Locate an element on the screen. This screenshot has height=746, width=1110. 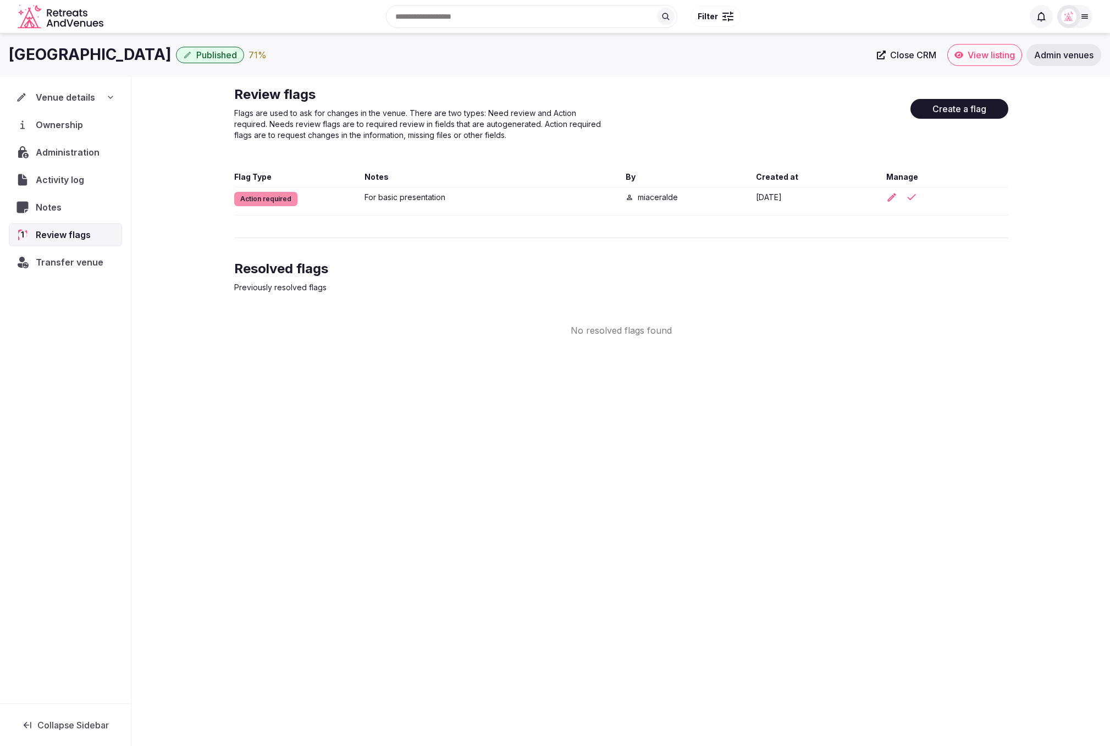
span: Activity log is located at coordinates (62, 180).